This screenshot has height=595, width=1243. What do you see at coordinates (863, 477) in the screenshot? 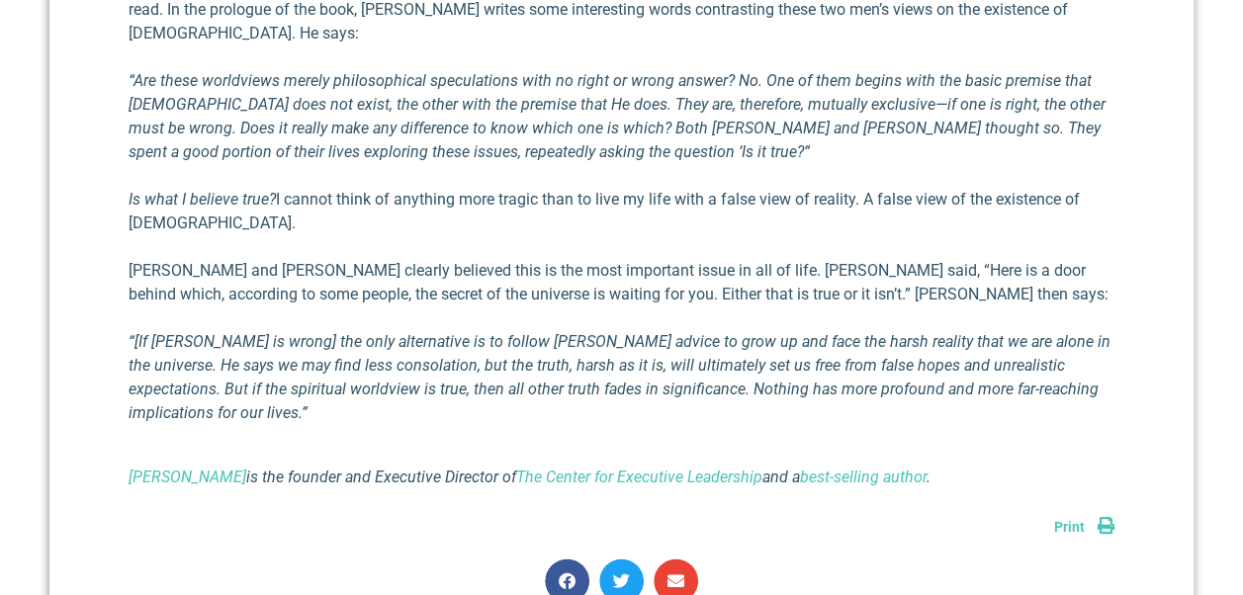
I see `a: best-selling author` at bounding box center [863, 477].